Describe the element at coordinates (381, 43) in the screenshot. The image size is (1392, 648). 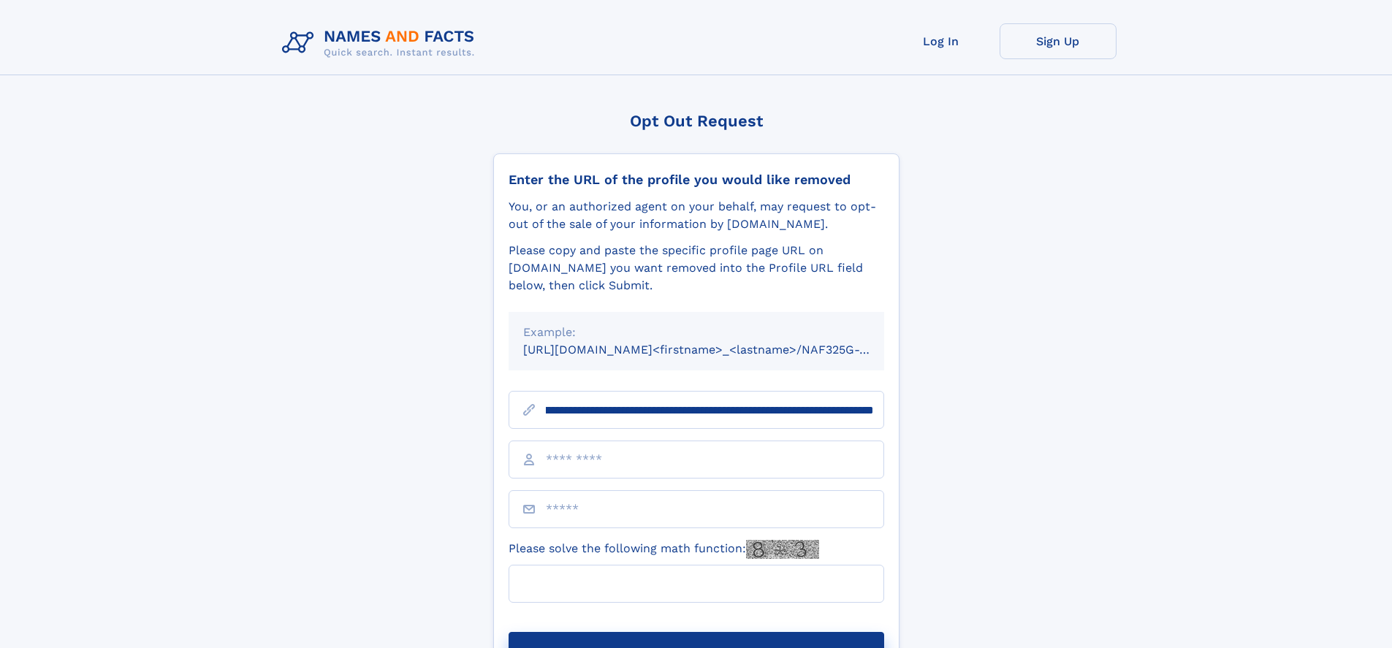
I see `img: Logo Names and Facts` at that location.